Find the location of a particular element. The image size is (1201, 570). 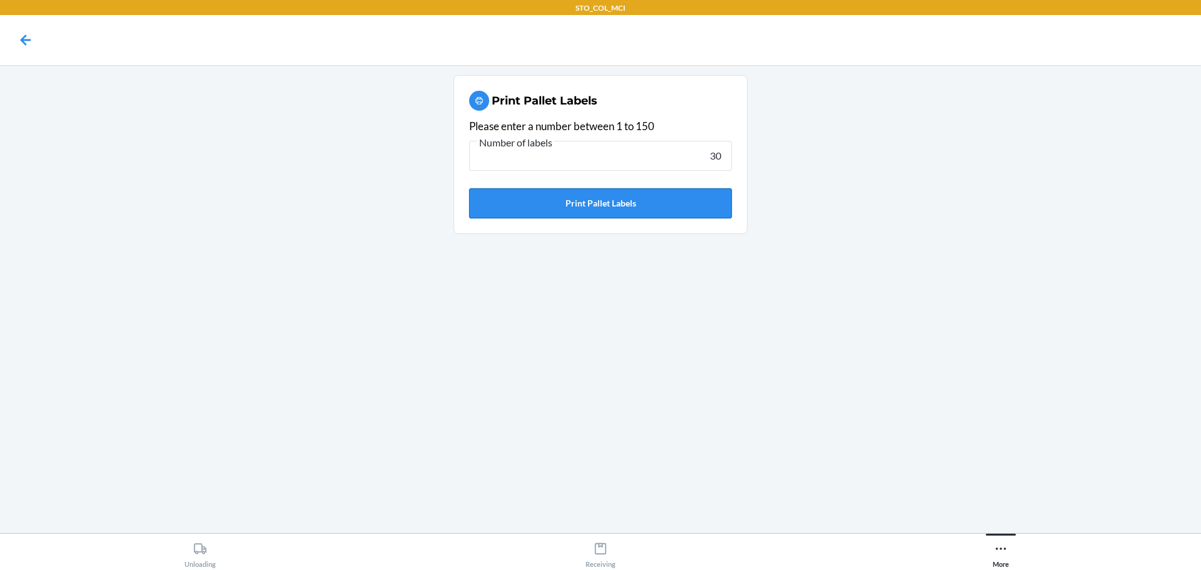

div: Receiving is located at coordinates (600, 552).